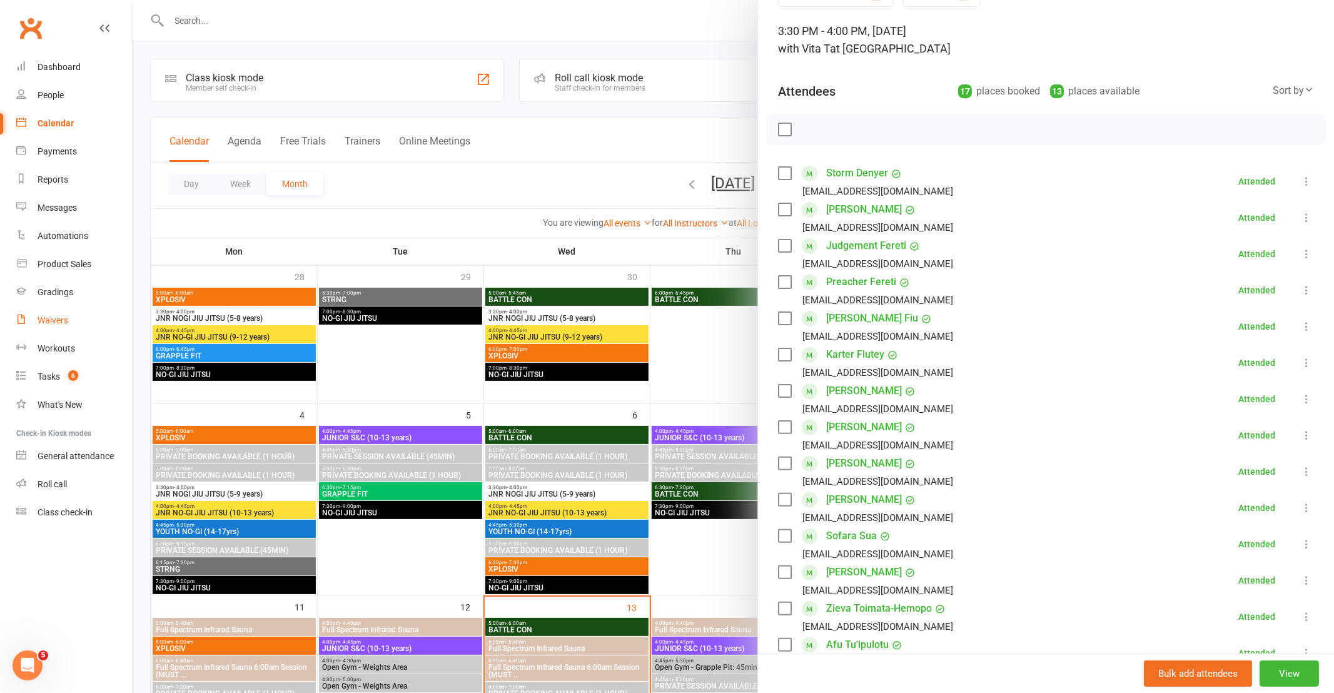 The image size is (1334, 693). What do you see at coordinates (63, 236) in the screenshot?
I see `div: Automations` at bounding box center [63, 236].